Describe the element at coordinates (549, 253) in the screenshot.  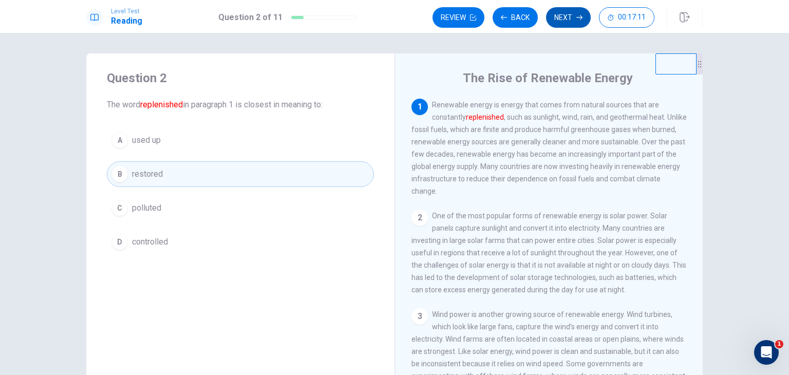
I see `span: One of the most popular forms of renewable energy is solar power. Solar panels capture sunlight a...` at that location.